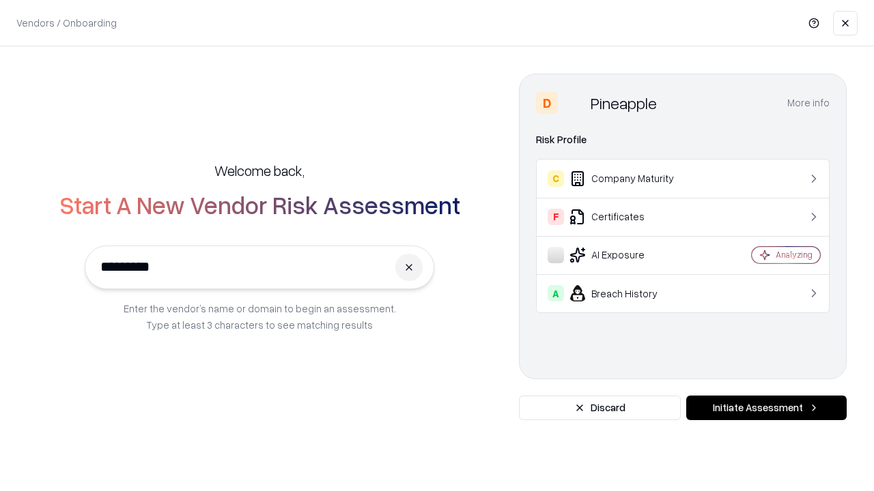 The image size is (874, 491). I want to click on div: Pineapple, so click(623, 103).